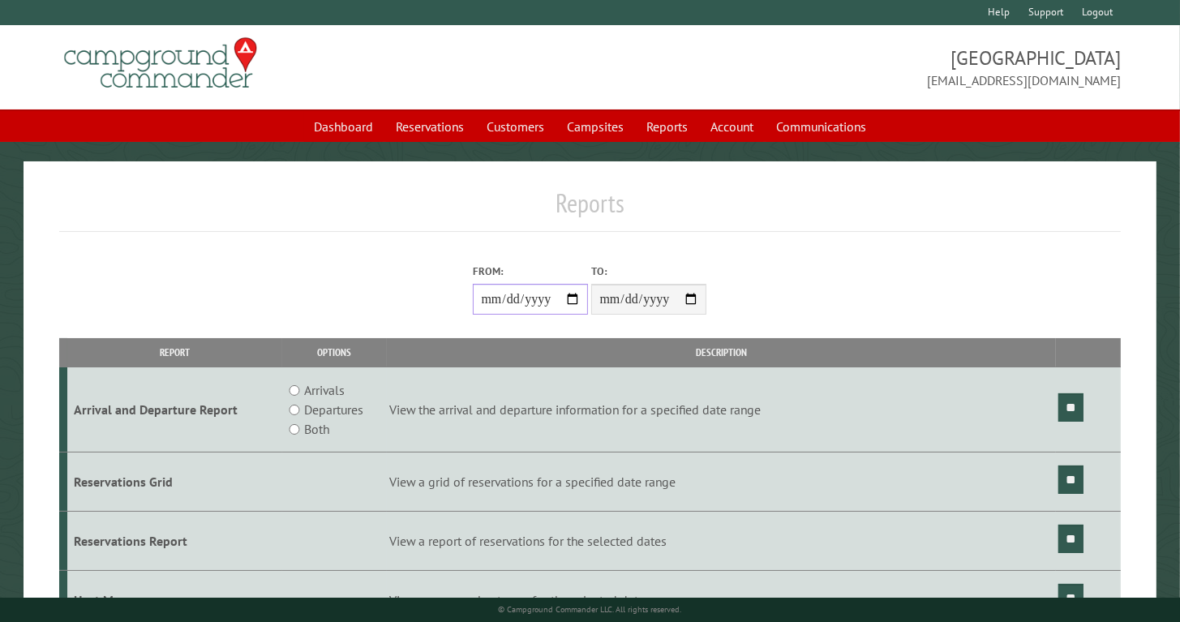  What do you see at coordinates (174, 540) in the screenshot?
I see `td: Reservations Report` at bounding box center [174, 540].